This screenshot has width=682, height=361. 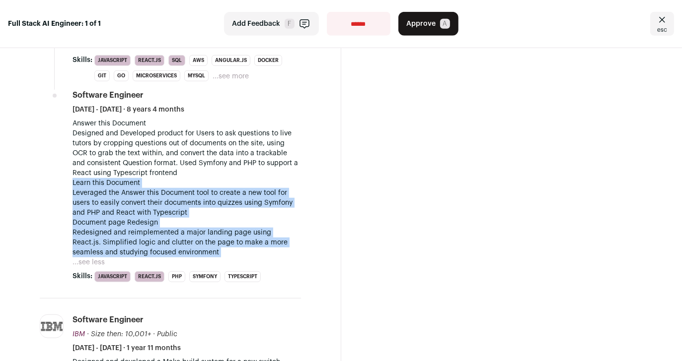 What do you see at coordinates (421, 24) in the screenshot?
I see `span: Approve` at bounding box center [421, 24].